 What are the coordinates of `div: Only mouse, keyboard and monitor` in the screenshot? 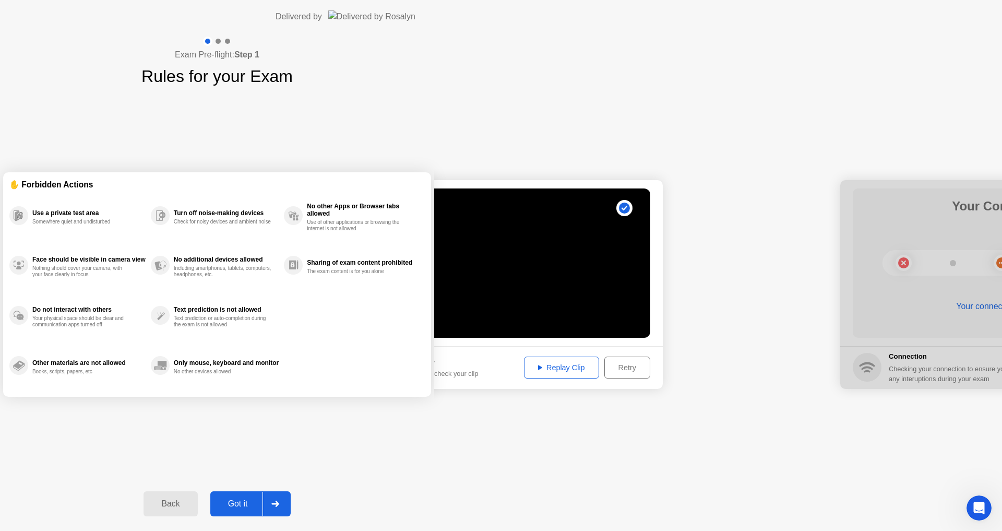 It's located at (226, 363).